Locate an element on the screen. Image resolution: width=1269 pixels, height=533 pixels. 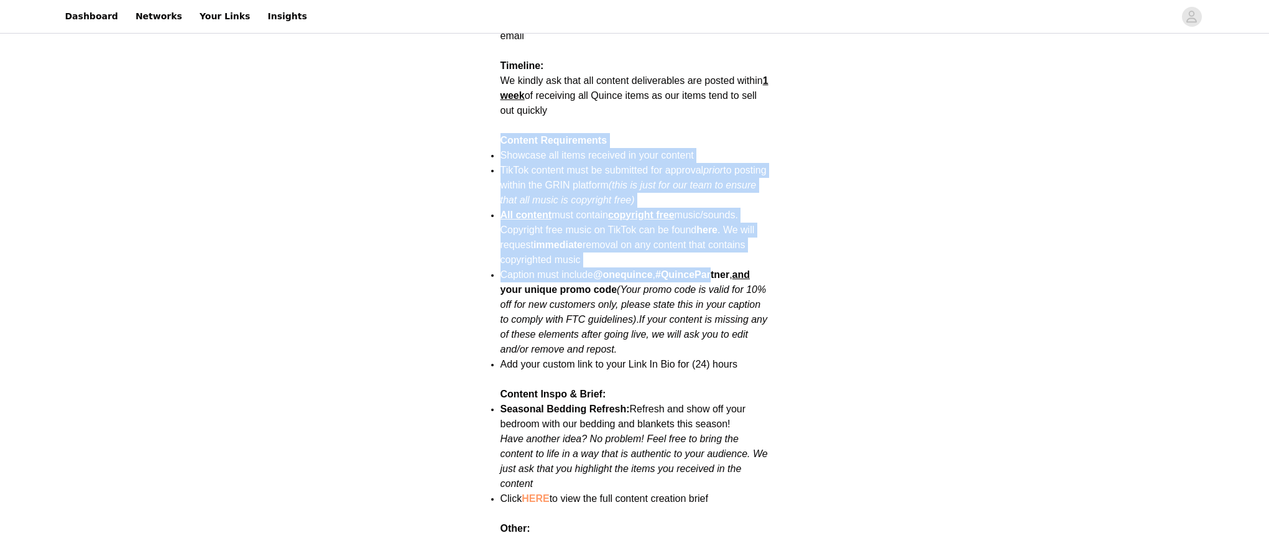
span: Caption must include , , . is located at coordinates (634, 311).